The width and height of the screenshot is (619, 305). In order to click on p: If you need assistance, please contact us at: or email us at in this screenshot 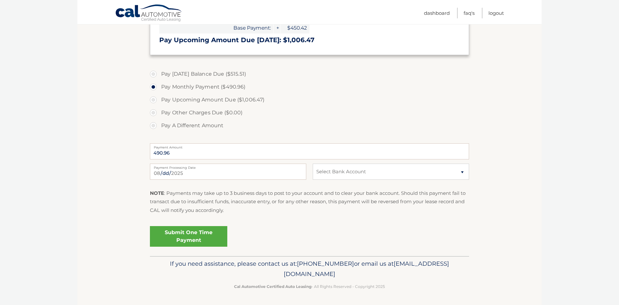, I will do `click(310, 269)`.